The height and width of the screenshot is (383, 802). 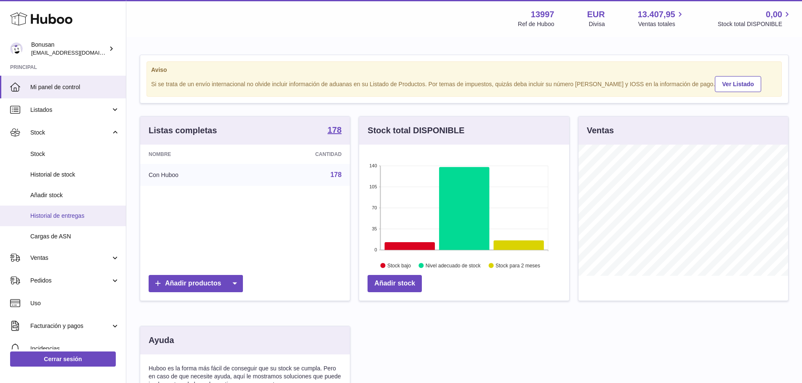 What do you see at coordinates (755, 24) in the screenshot?
I see `span: Stock total DISPONIBLE` at bounding box center [755, 24].